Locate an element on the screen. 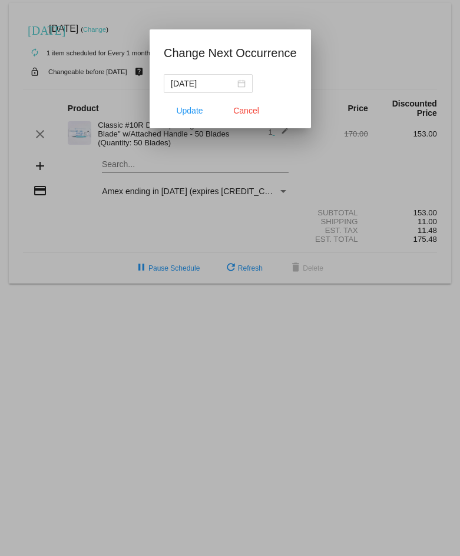 This screenshot has height=556, width=460. button: Update is located at coordinates (190, 111).